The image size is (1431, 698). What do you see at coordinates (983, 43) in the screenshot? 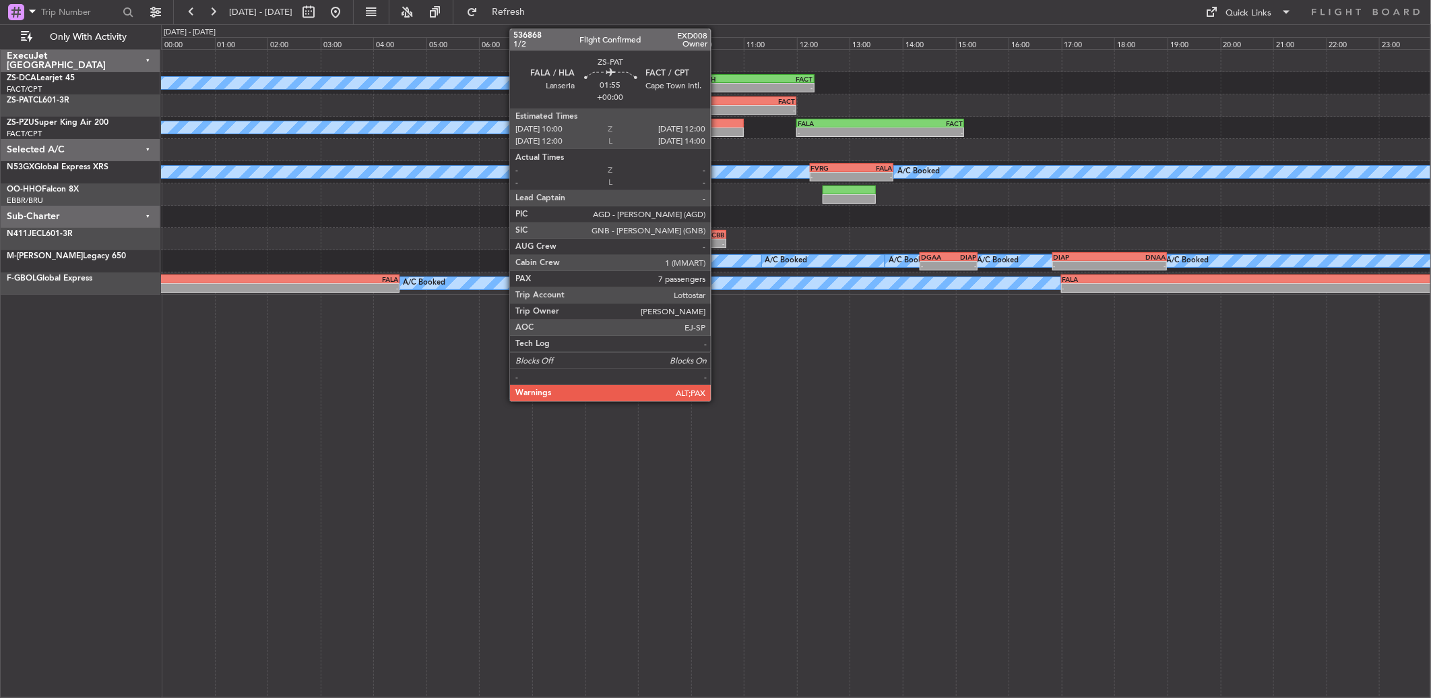
I see `div: 15:00` at bounding box center [983, 43].